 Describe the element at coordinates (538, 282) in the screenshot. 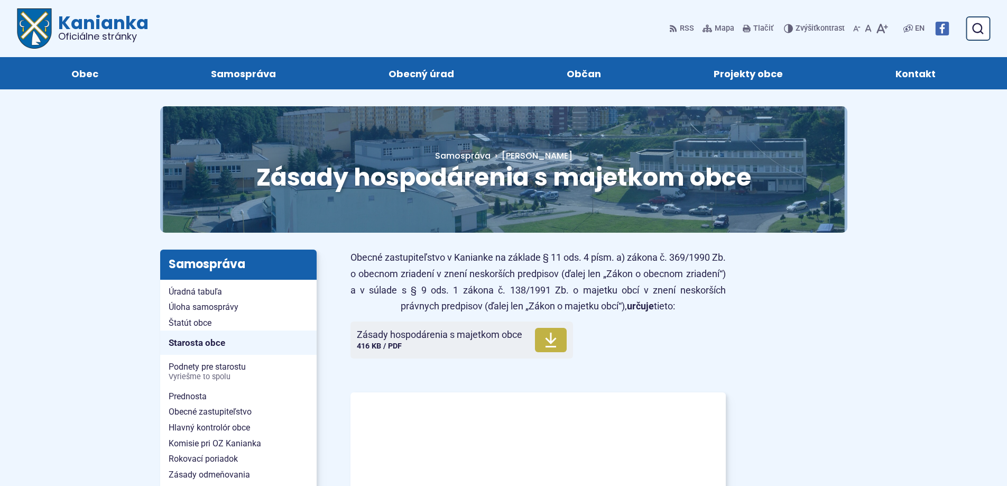

I see `p: Obecné zastupiteľstvo v Kanianke na základe § 11 ods. 4 písm. a) zákona č. 369/1990 Zb. o obecnom...` at that location.